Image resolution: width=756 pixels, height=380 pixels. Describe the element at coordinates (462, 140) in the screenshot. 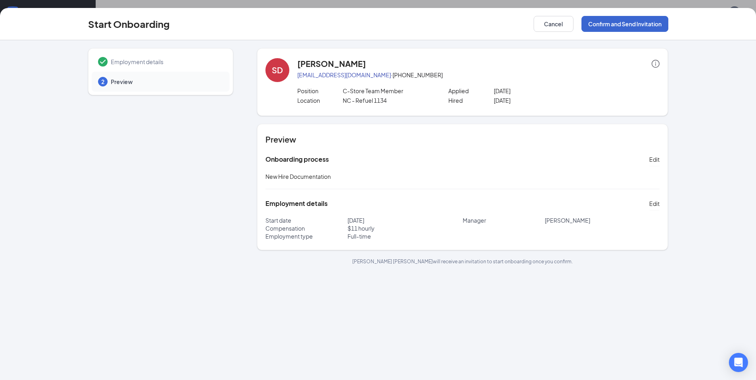

I see `h4: Preview` at that location.